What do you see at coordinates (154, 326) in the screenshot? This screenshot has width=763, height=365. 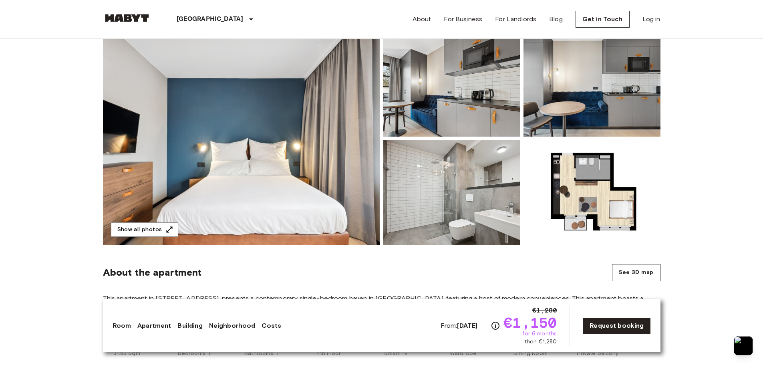 I see `a: Apartment` at bounding box center [154, 326].